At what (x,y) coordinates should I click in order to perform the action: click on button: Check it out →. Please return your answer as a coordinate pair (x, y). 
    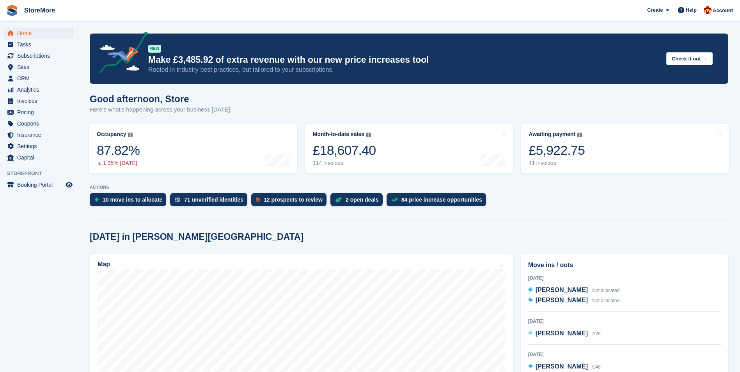
    Looking at the image, I should click on (690, 59).